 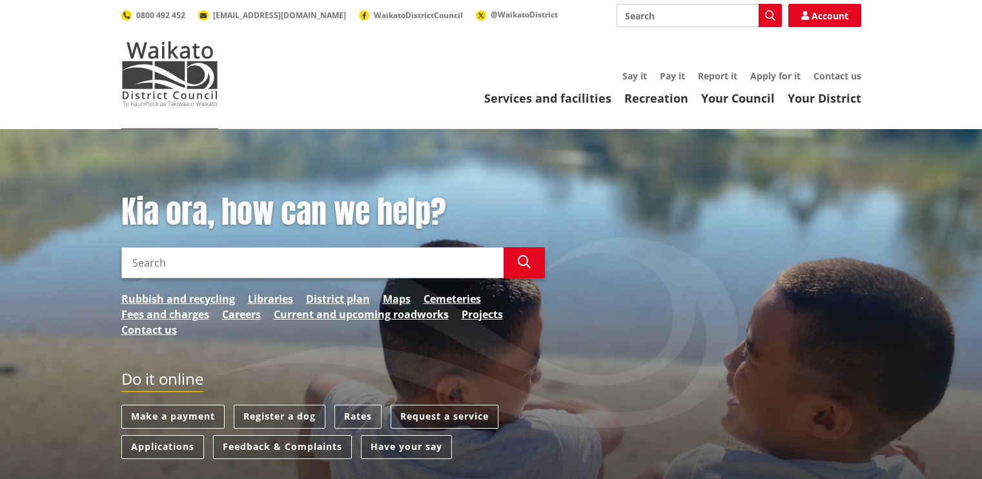 I want to click on a: Your Council, so click(x=738, y=98).